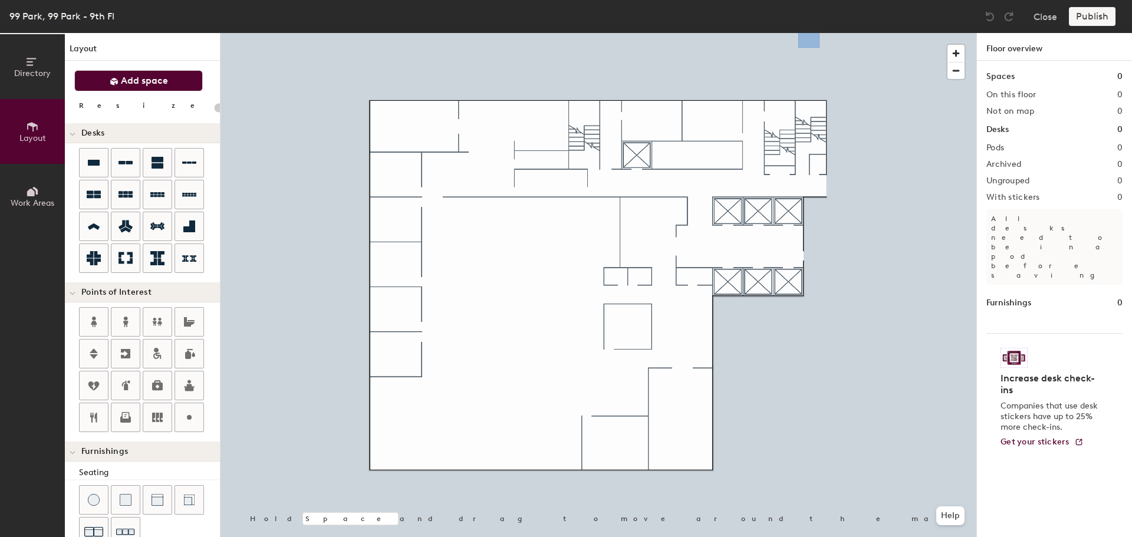  What do you see at coordinates (1000, 77) in the screenshot?
I see `h1: Spaces` at bounding box center [1000, 77].